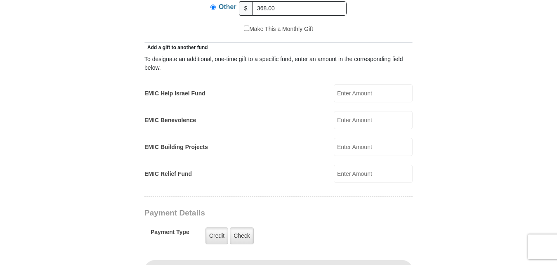 This screenshot has width=557, height=265. I want to click on div: To designate an additional, one-time gift to a specific fund, enter an amount in the correspondin..., so click(278, 64).